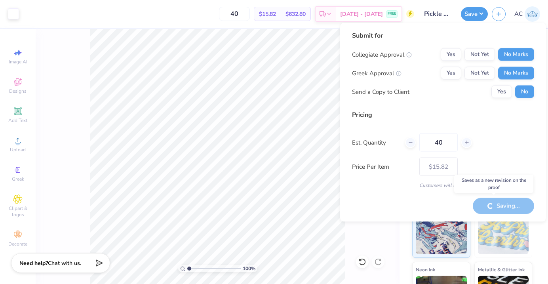 This screenshot has width=548, height=284. Describe the element at coordinates (443, 36) in the screenshot. I see `div: Submit for` at that location.